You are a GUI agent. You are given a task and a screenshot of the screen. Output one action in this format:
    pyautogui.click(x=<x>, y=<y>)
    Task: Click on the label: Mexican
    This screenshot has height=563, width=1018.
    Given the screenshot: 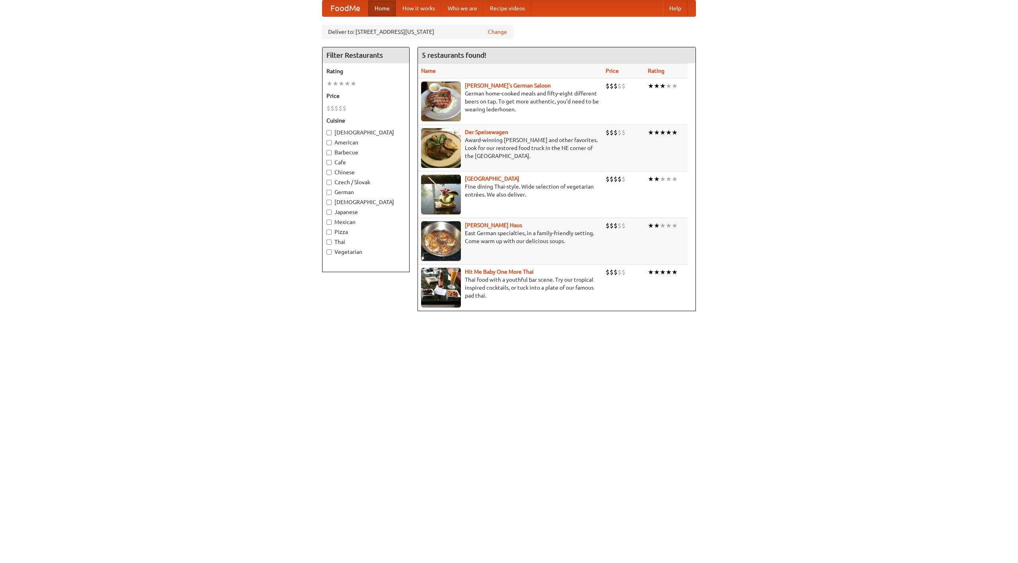 What is the action you would take?
    pyautogui.click(x=366, y=222)
    